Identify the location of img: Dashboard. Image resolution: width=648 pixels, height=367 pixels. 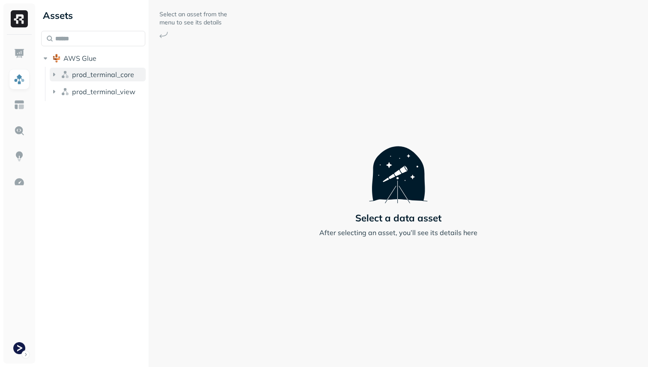
(19, 54).